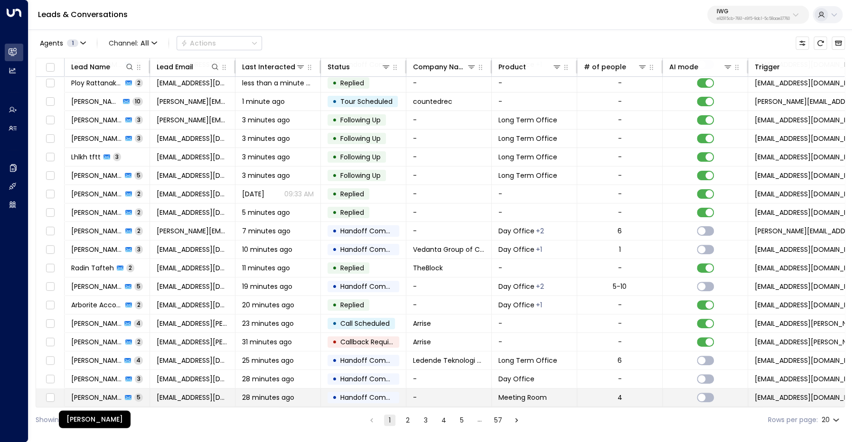 Image resolution: width=852 pixels, height=442 pixels. I want to click on span: 23 minutes ago, so click(268, 324).